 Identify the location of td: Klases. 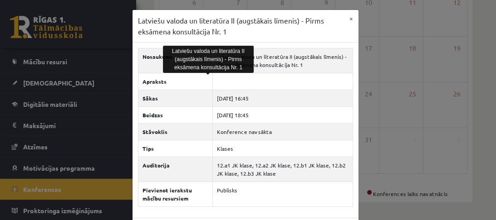
(282, 149).